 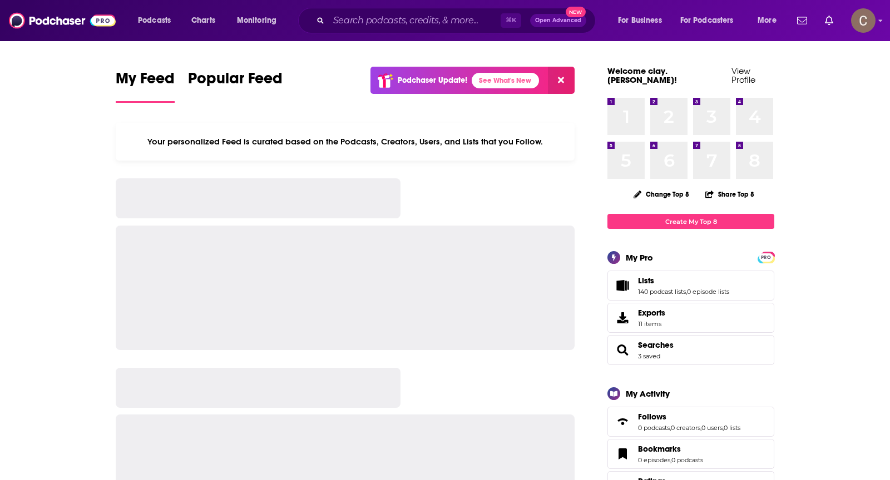 I want to click on a: Charts, so click(x=203, y=21).